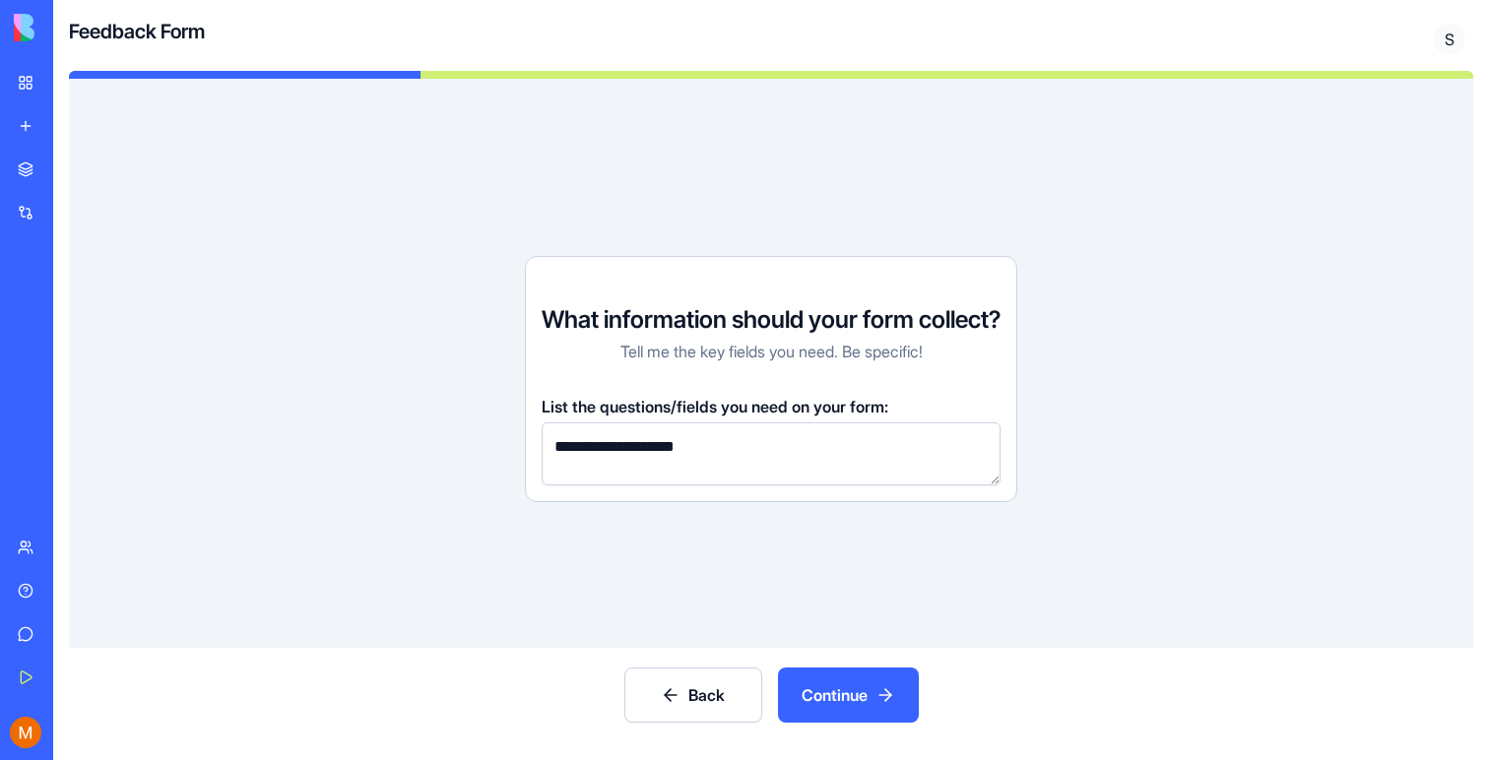 The image size is (1489, 760). What do you see at coordinates (75, 28) in the screenshot?
I see `img: logo` at bounding box center [75, 28].